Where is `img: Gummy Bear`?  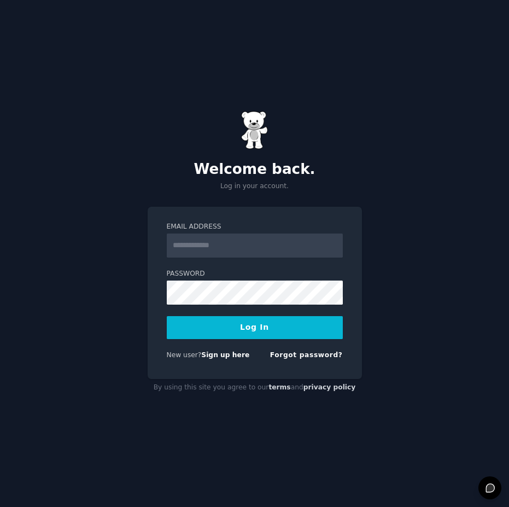
img: Gummy Bear is located at coordinates (255, 130).